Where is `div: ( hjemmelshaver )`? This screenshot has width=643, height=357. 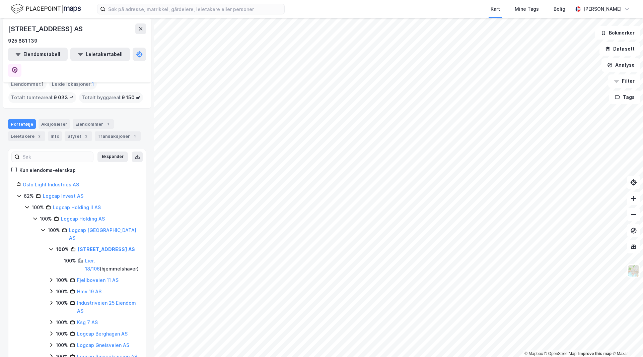 div: ( hjemmelshaver ) is located at coordinates (112, 265).